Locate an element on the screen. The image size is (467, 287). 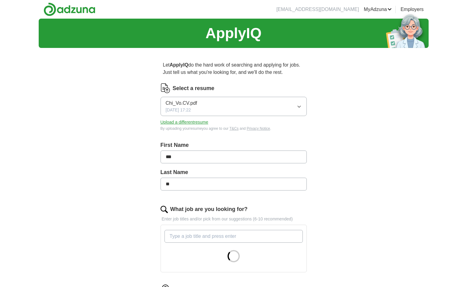
a: Privacy Notice is located at coordinates (259, 128).